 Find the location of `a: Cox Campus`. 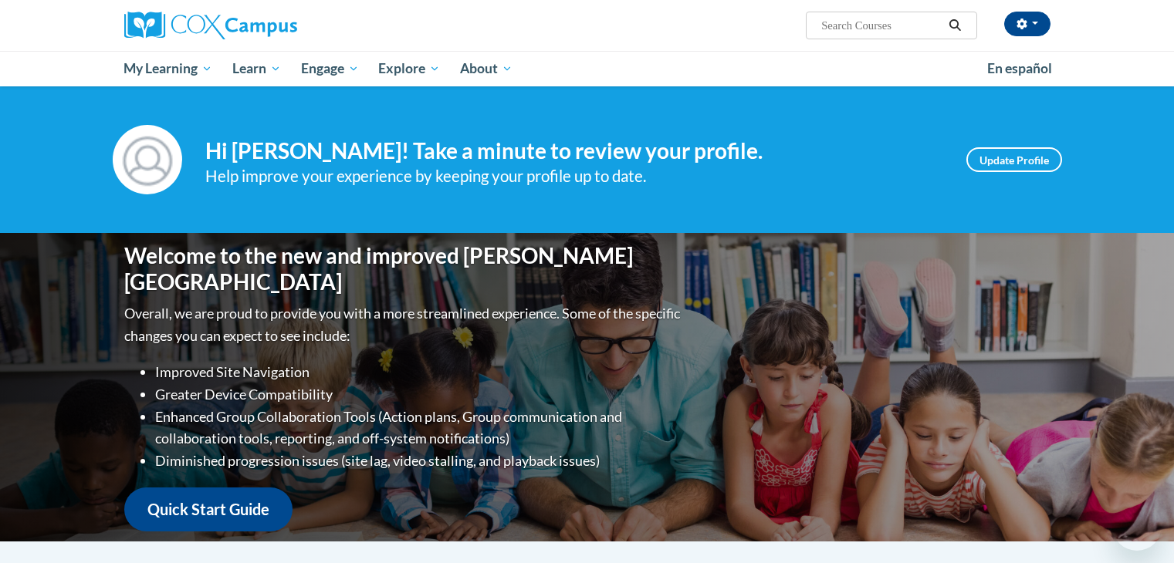

a: Cox Campus is located at coordinates (271, 25).